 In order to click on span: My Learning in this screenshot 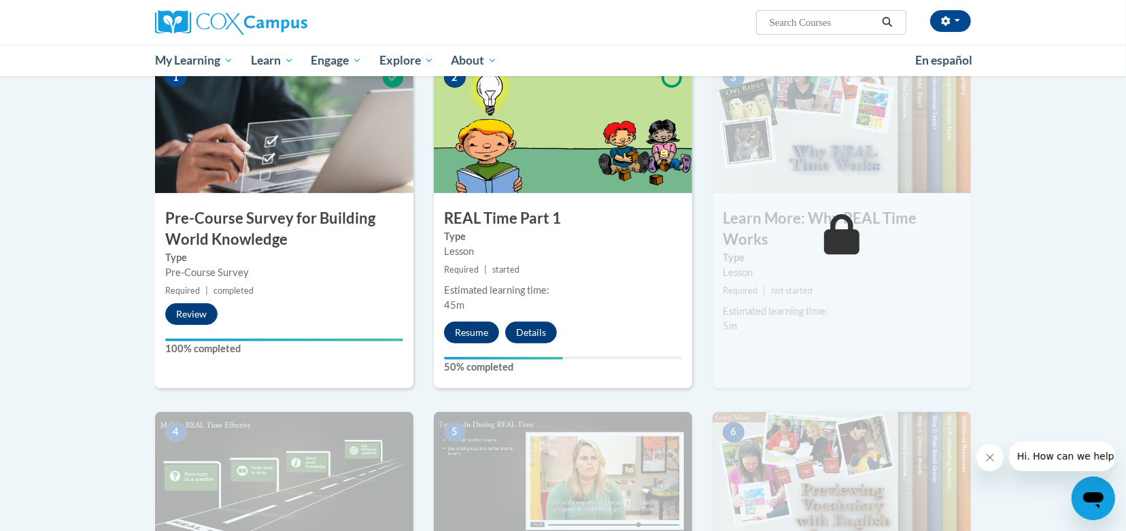, I will do `click(194, 60)`.